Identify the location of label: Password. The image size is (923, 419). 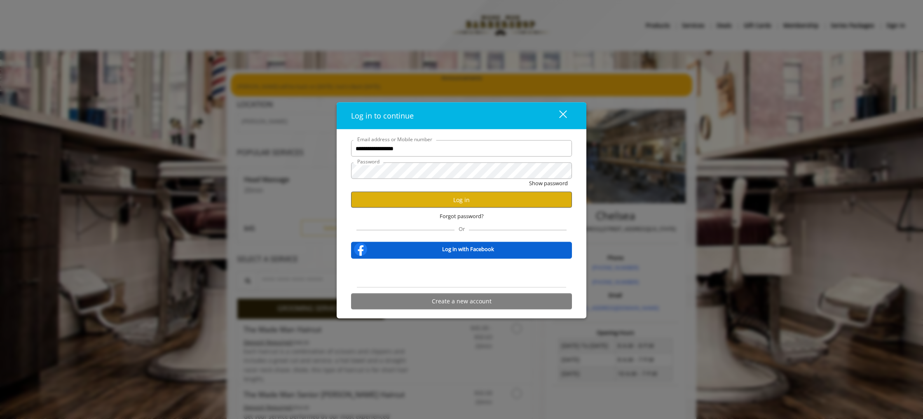
(368, 161).